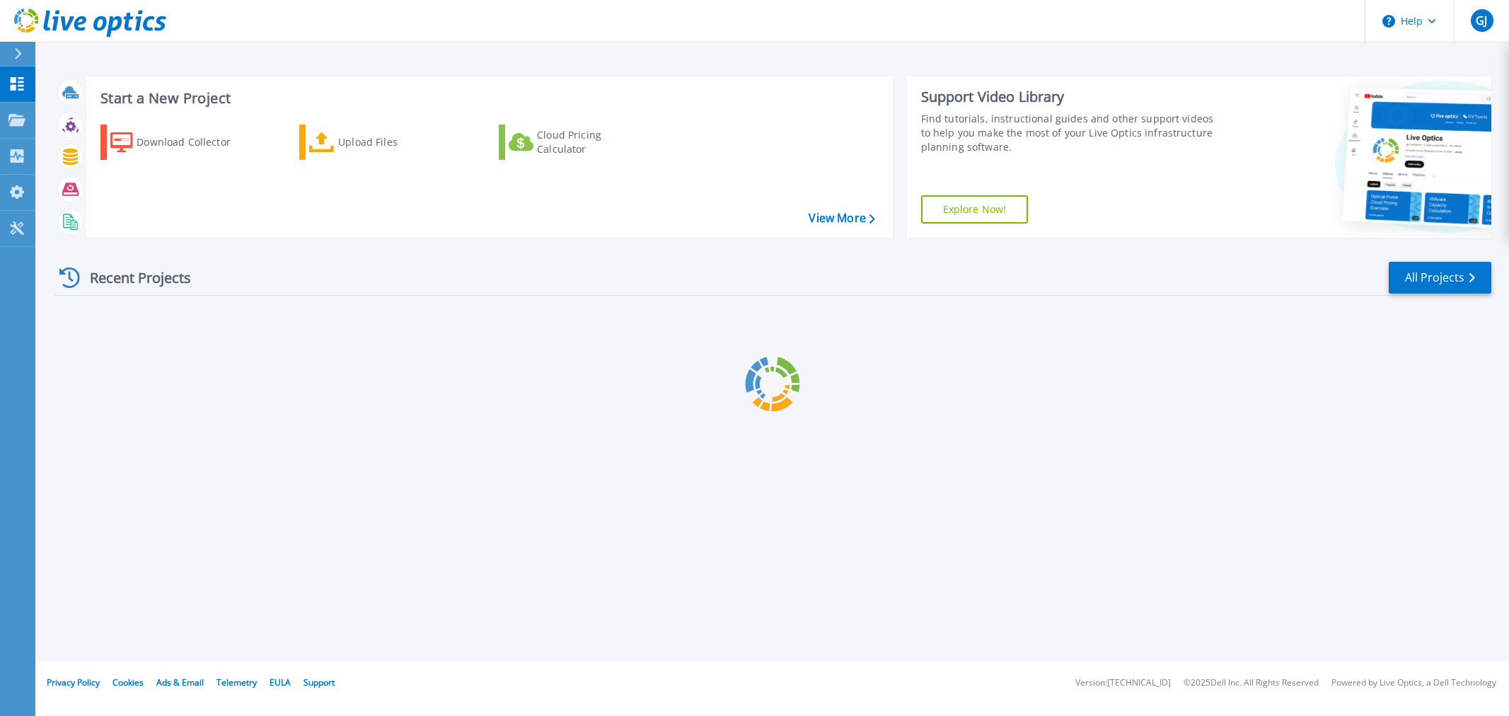 Image resolution: width=1509 pixels, height=716 pixels. Describe the element at coordinates (1413, 683) in the screenshot. I see `li: Powered by Live Optics, a Dell Technology` at that location.